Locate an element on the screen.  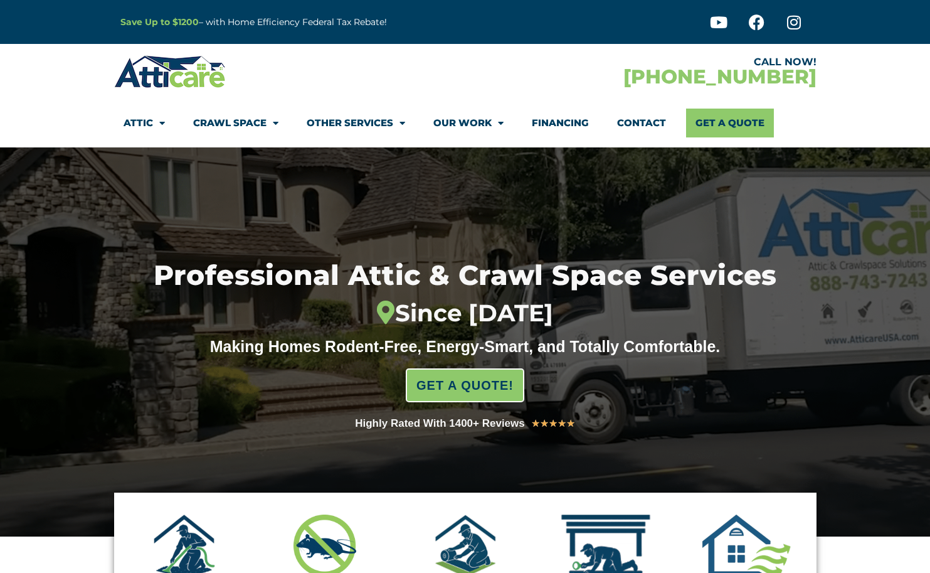
h1: Professional Attic & Crawl Space Services is located at coordinates (465, 294).